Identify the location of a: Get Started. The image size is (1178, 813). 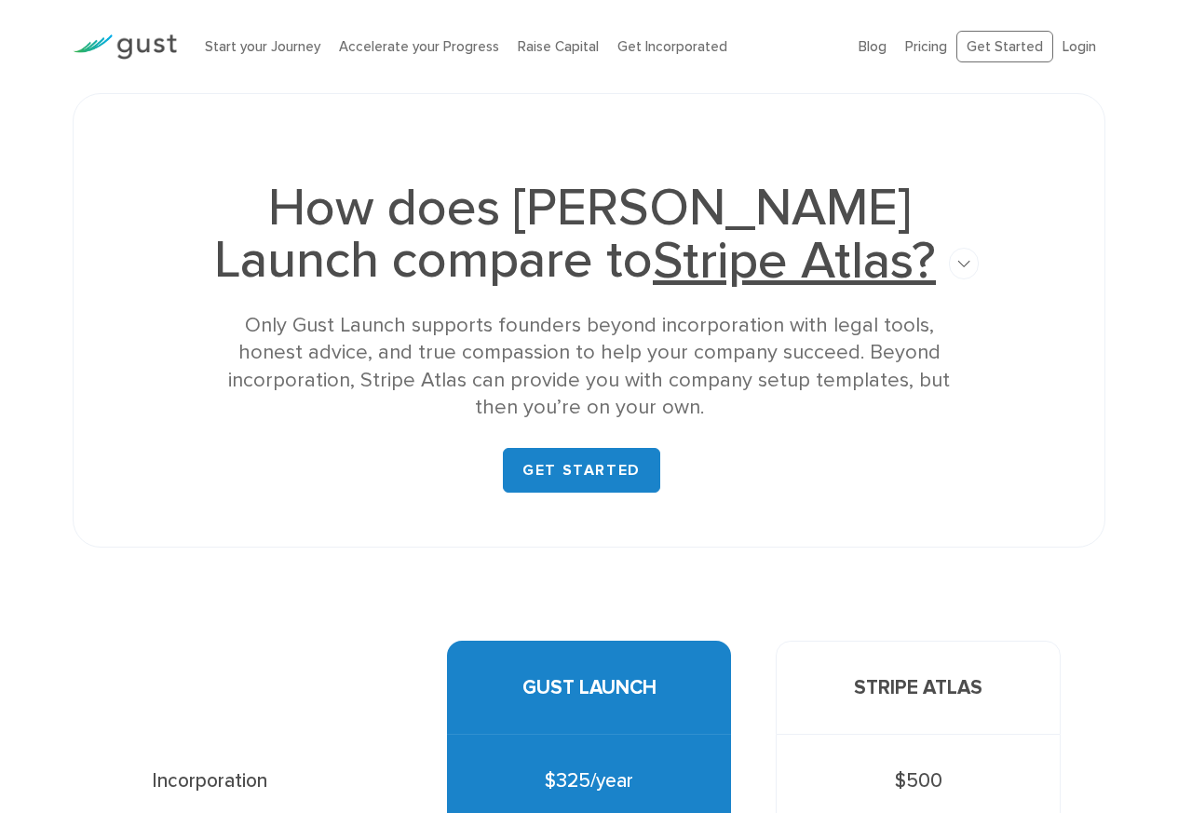
(1005, 47).